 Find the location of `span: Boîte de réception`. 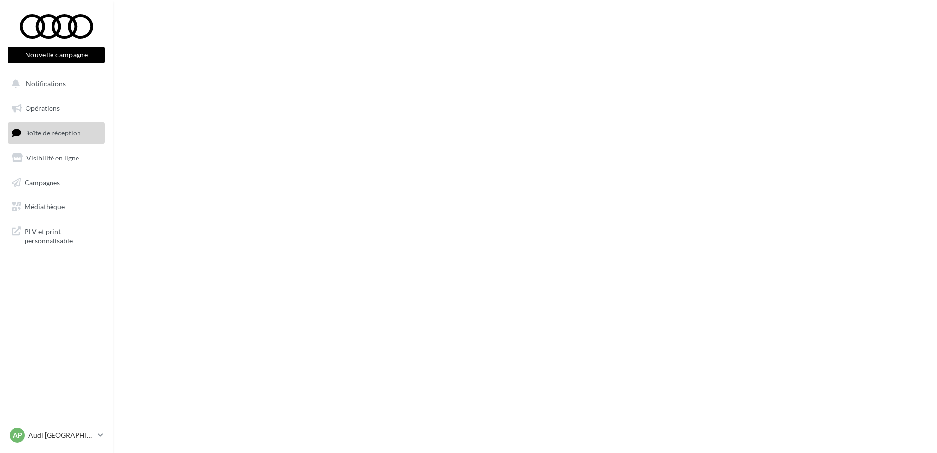

span: Boîte de réception is located at coordinates (53, 132).